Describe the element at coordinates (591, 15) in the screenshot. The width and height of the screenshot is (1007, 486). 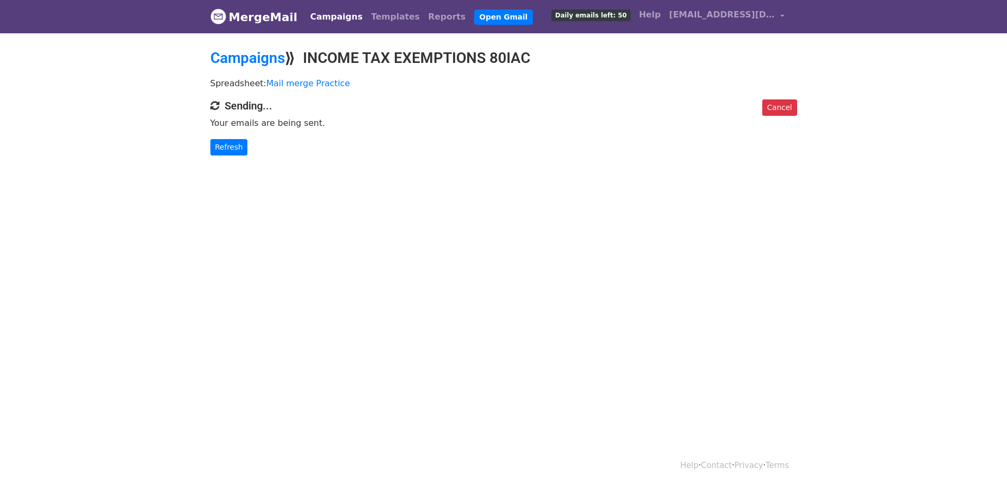
I see `span: Daily emails left: 50` at that location.